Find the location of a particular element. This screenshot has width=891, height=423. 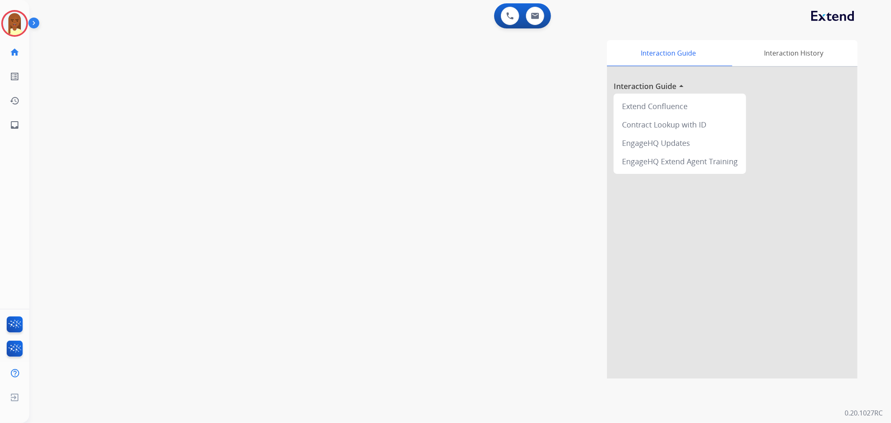

div: Interaction Guide is located at coordinates (668, 53).